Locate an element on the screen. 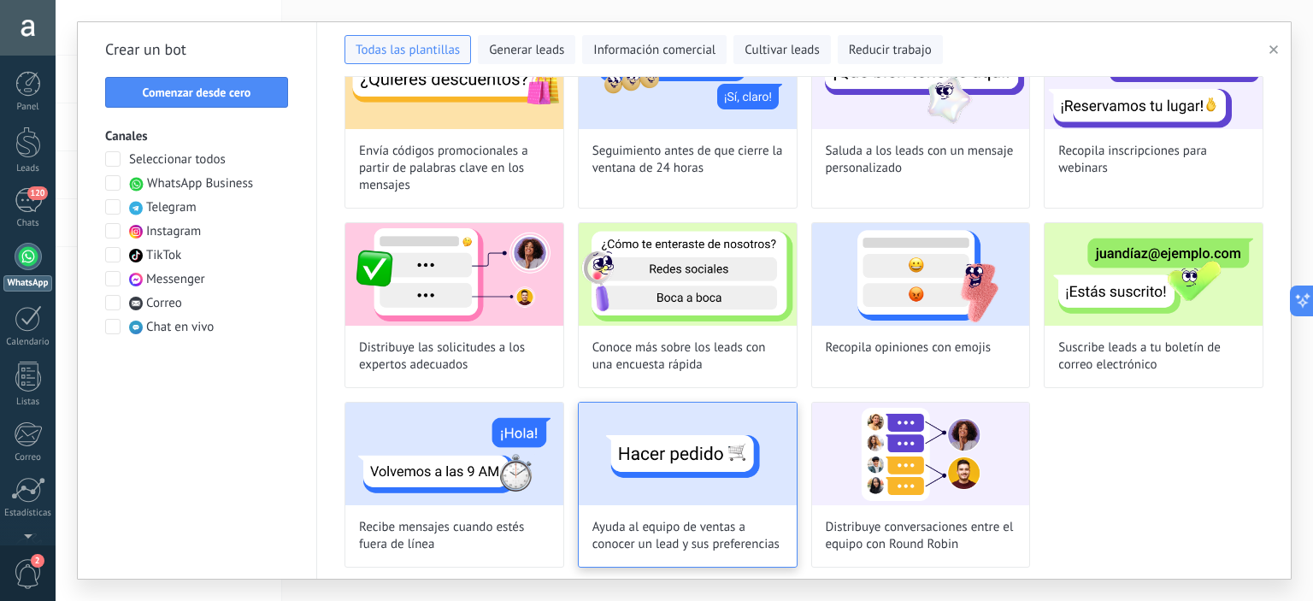 This screenshot has width=1313, height=601. div: WhatsApp is located at coordinates (27, 283).